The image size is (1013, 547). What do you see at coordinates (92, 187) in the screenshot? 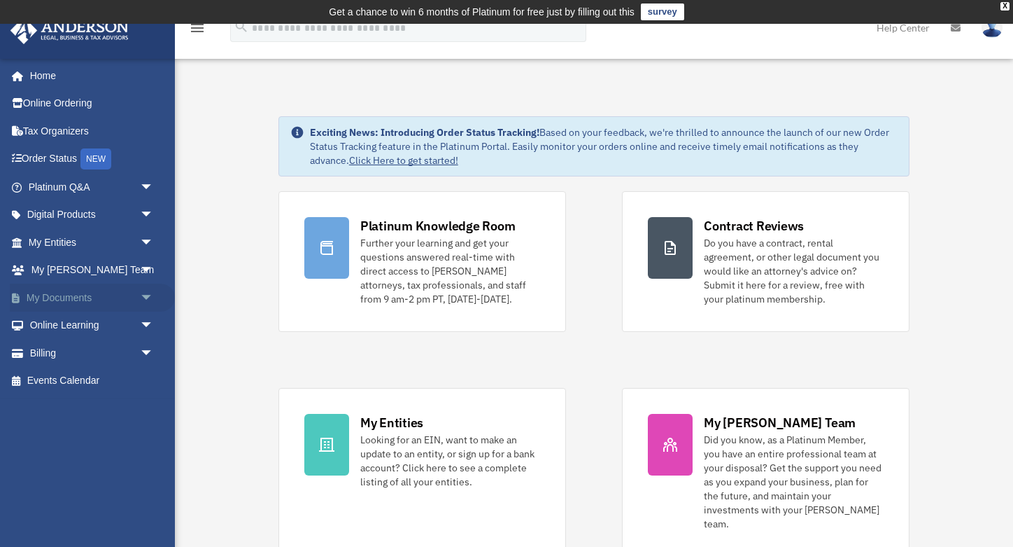
I see `a: Platinum Q&Aarrow_drop_down` at bounding box center [92, 187].